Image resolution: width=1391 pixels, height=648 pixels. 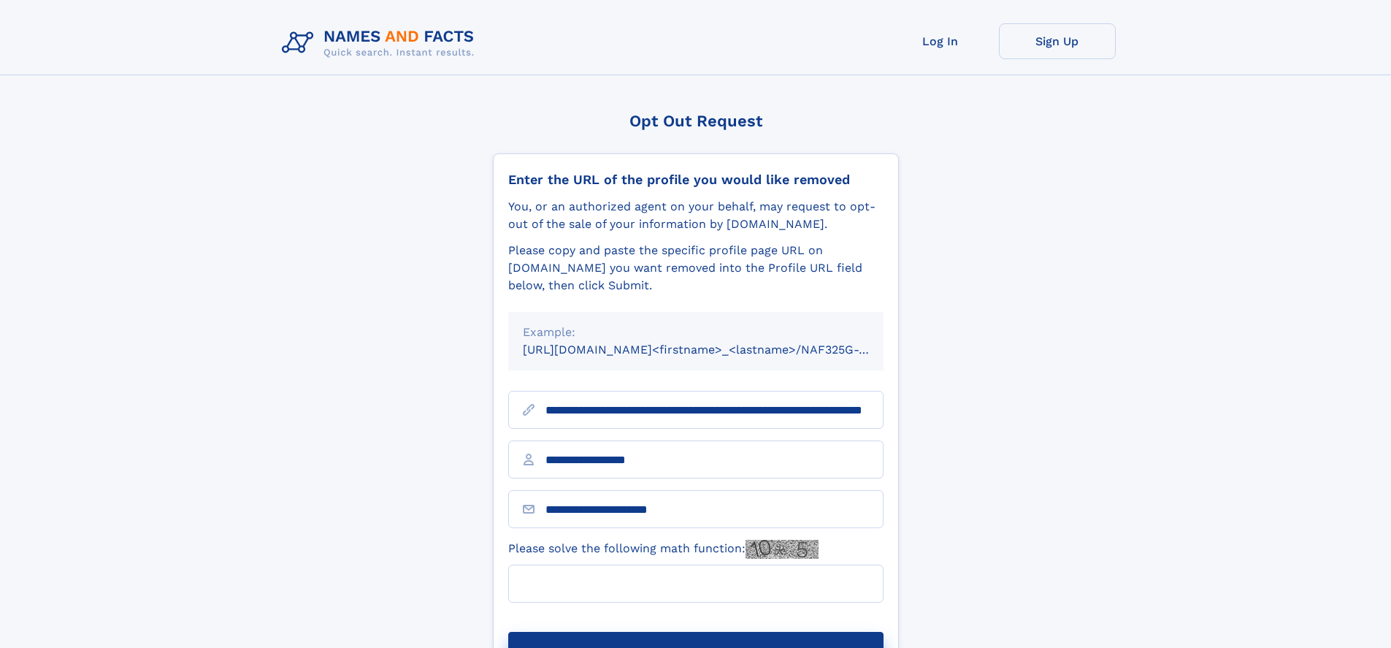 What do you see at coordinates (381, 43) in the screenshot?
I see `img: Logo Names and Facts` at bounding box center [381, 43].